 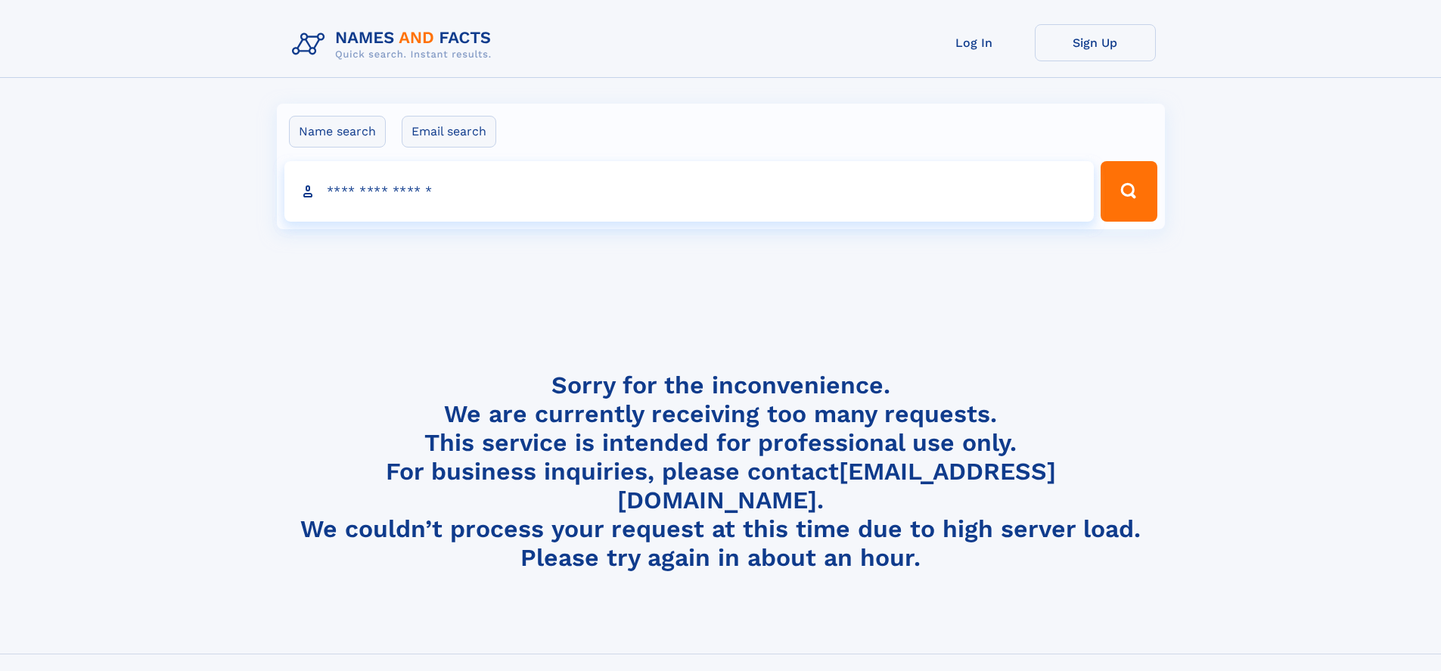 What do you see at coordinates (395, 45) in the screenshot?
I see `img: Logo Names and Facts` at bounding box center [395, 45].